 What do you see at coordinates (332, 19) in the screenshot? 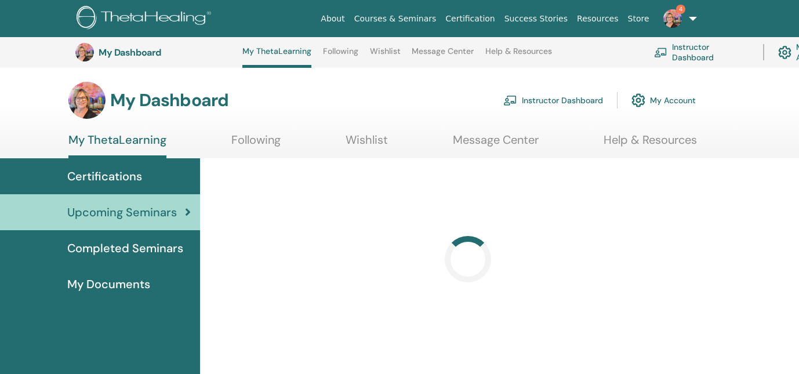
I see `a: About` at bounding box center [332, 19].